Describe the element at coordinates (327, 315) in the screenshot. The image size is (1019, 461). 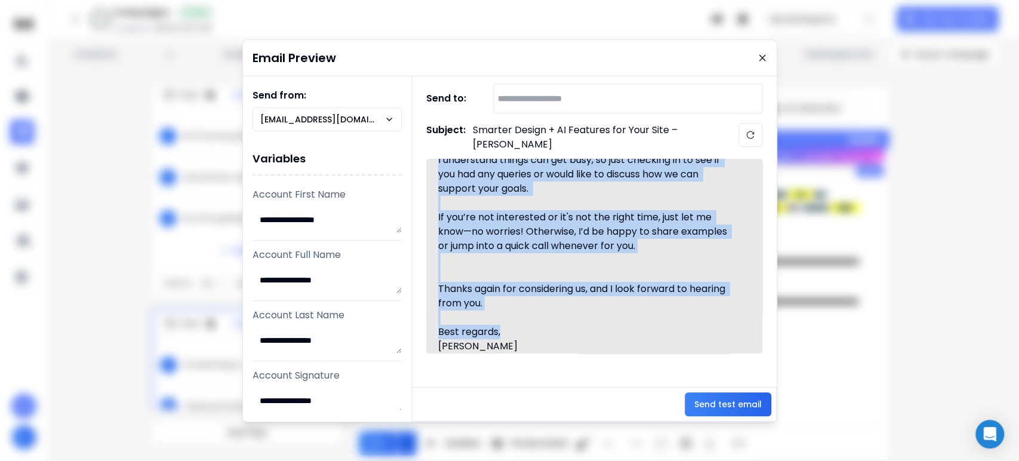
I see `p: Account Last Name` at that location.